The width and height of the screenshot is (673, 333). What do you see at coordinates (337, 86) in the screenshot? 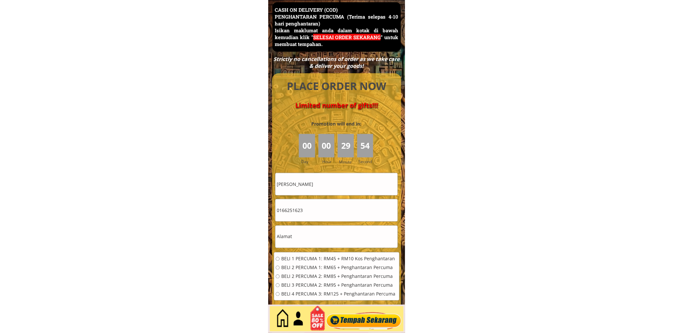
I see `h4: PLACE ORDER NOW` at bounding box center [337, 86].